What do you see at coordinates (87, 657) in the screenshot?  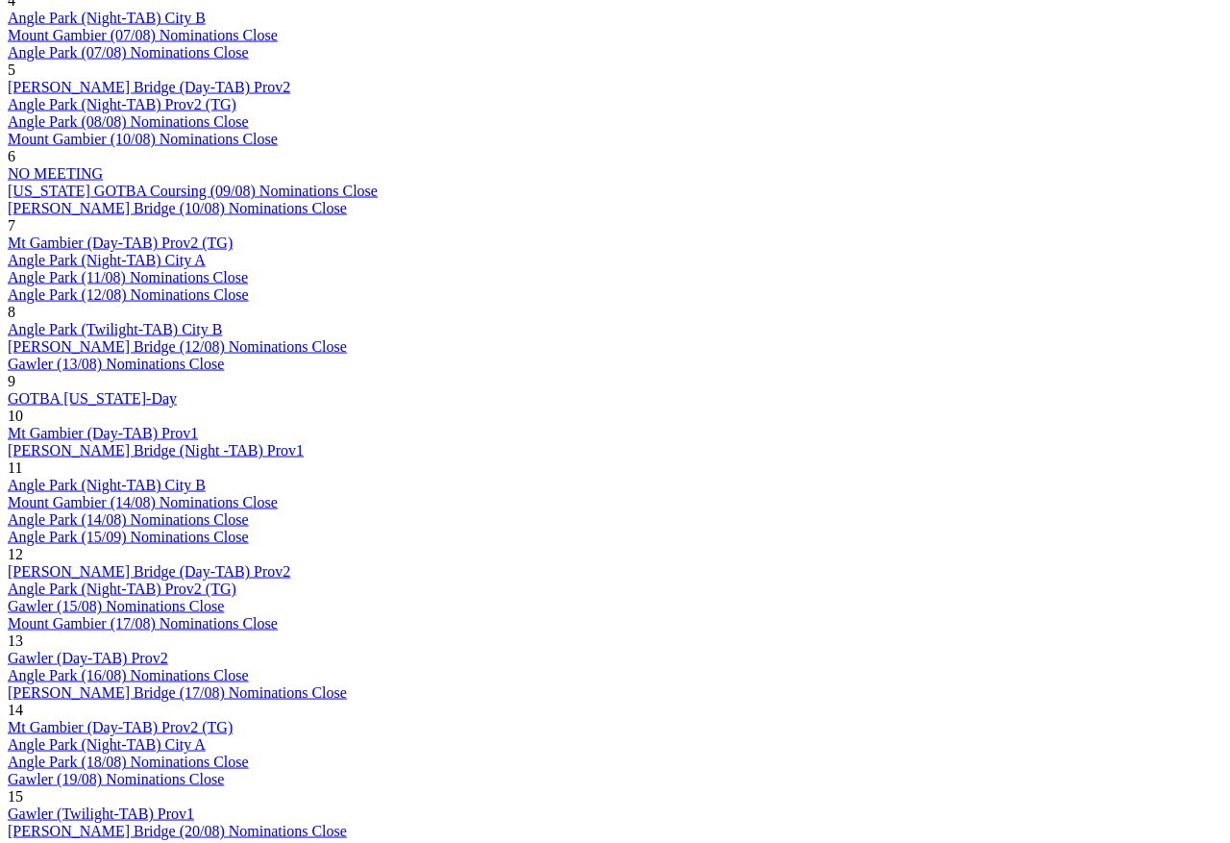 I see `a: Gawler (Day-TAB) Prov2` at bounding box center [87, 657].